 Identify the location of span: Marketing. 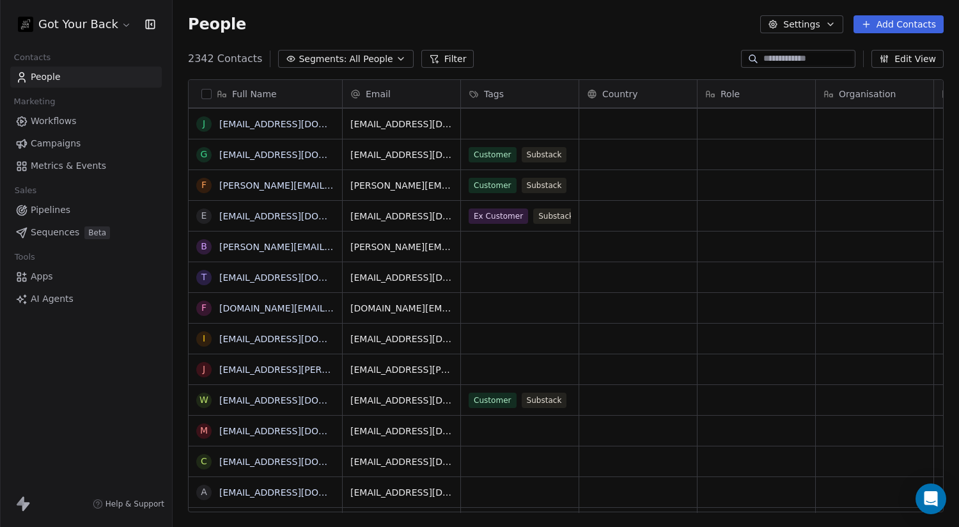
(35, 102).